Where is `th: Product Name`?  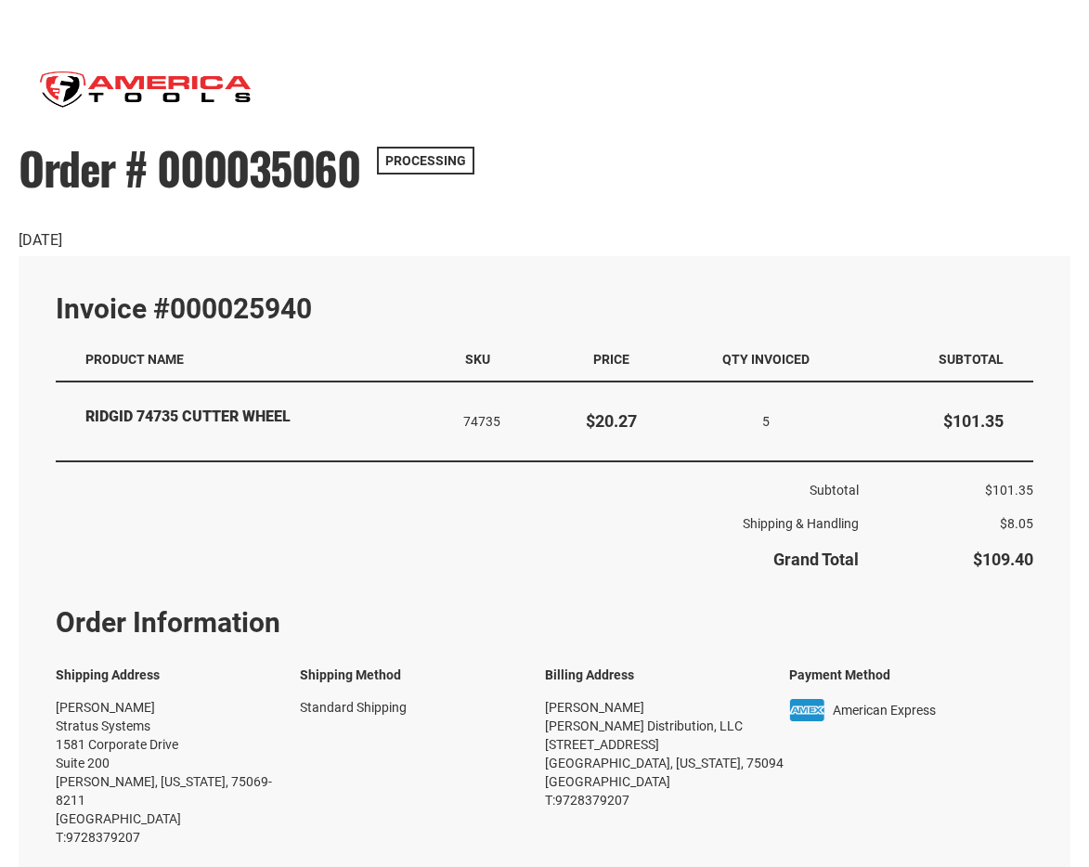 th: Product Name is located at coordinates (253, 359).